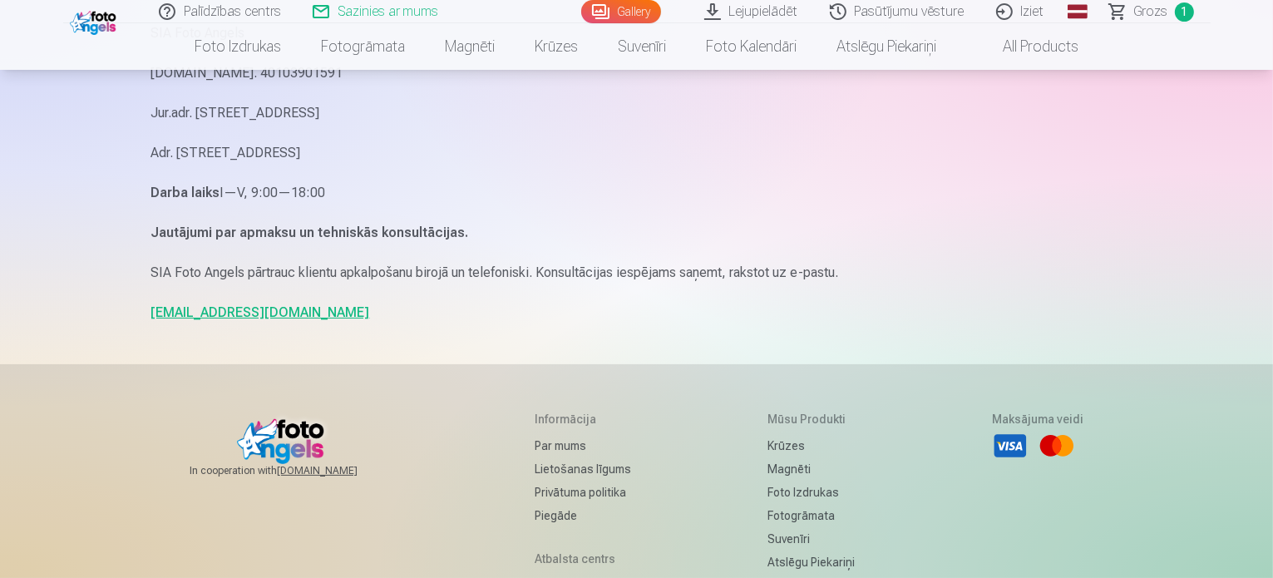 This screenshot has height=578, width=1273. I want to click on span: Grozs, so click(1150, 12).